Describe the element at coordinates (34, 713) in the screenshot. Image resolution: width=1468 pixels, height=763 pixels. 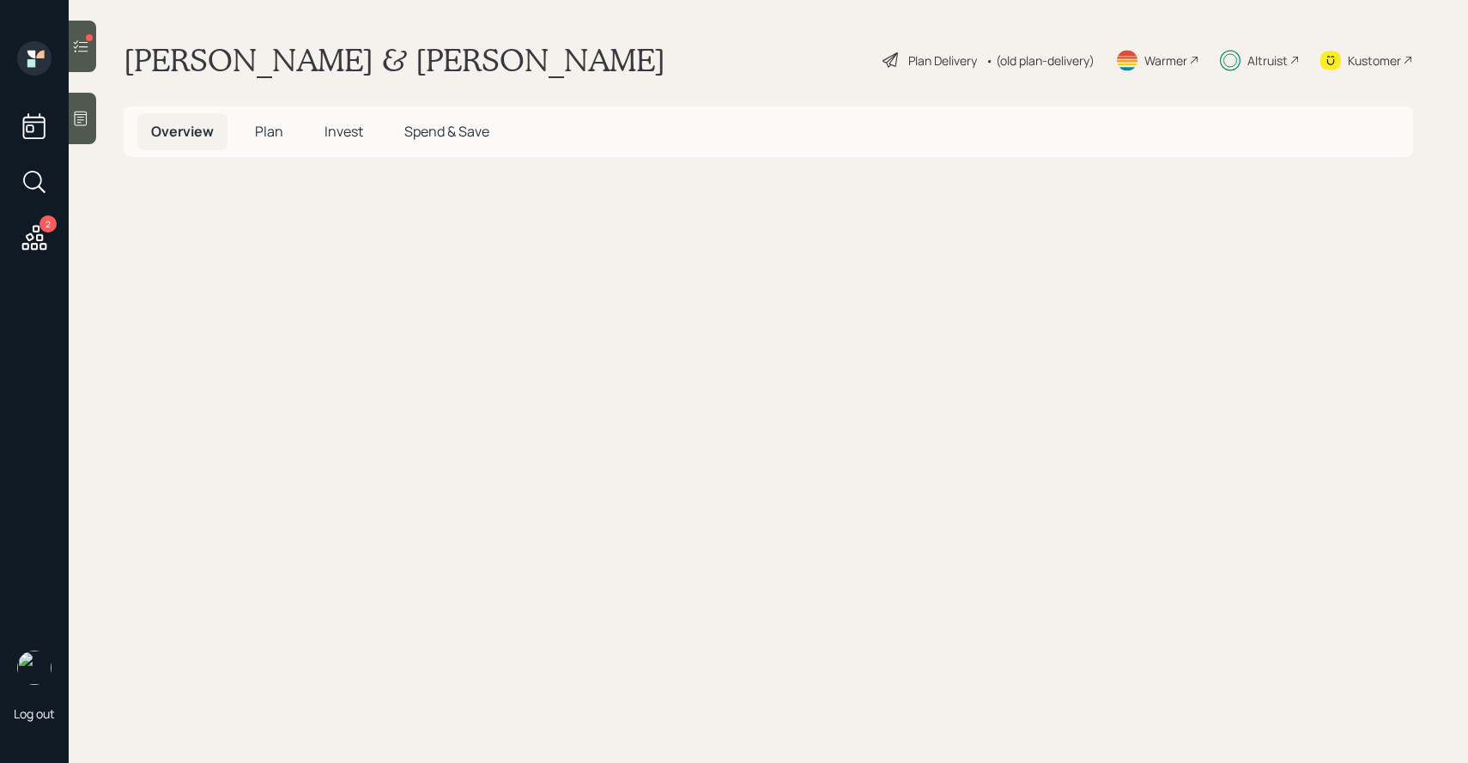
I see `div: Log out` at that location.